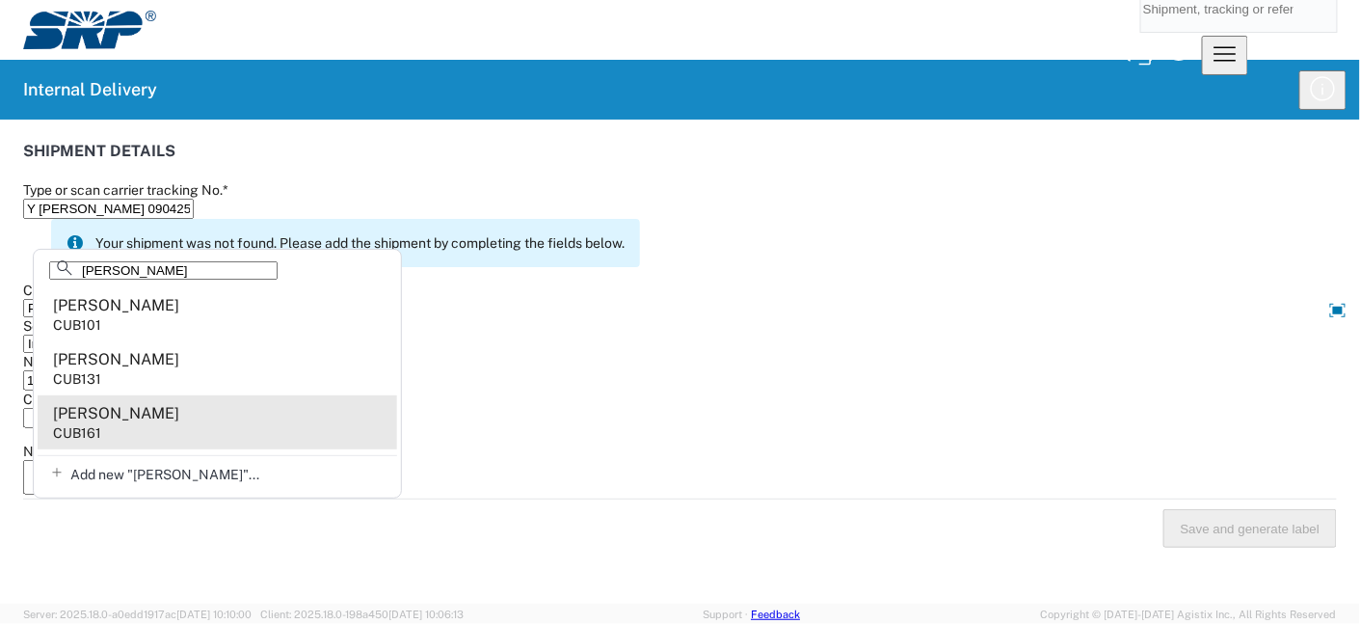  I want to click on div: CUB161, so click(77, 433).